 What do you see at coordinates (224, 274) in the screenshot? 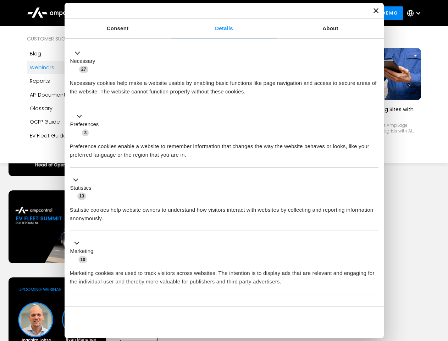
I see `div: Marketing cookies are used to track visitors across websites. The intention is to display ads tha...` at bounding box center [224, 274].